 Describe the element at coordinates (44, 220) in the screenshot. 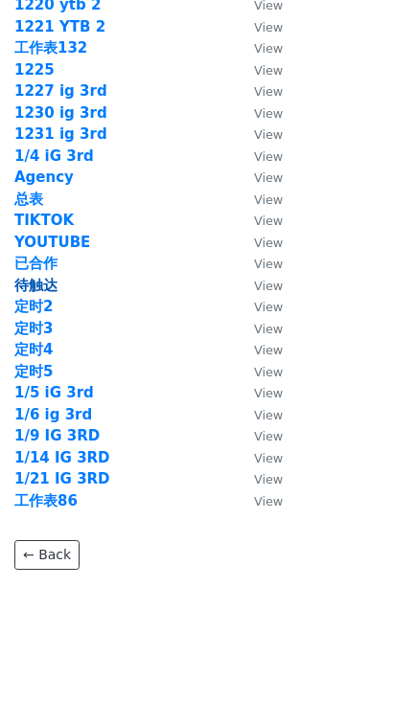

I see `a: TIKTOK` at that location.